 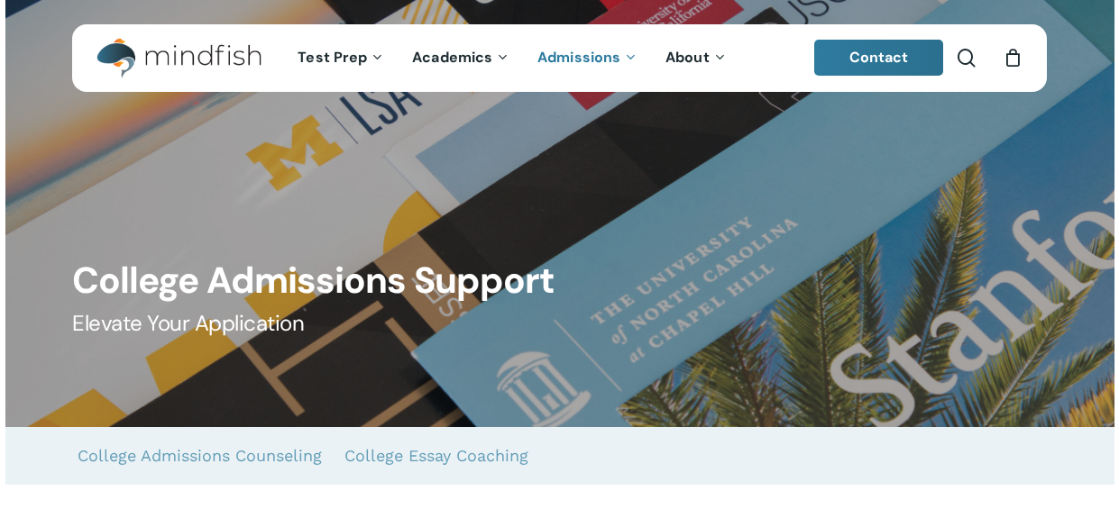 I want to click on a: College Essay Coaching, so click(x=436, y=456).